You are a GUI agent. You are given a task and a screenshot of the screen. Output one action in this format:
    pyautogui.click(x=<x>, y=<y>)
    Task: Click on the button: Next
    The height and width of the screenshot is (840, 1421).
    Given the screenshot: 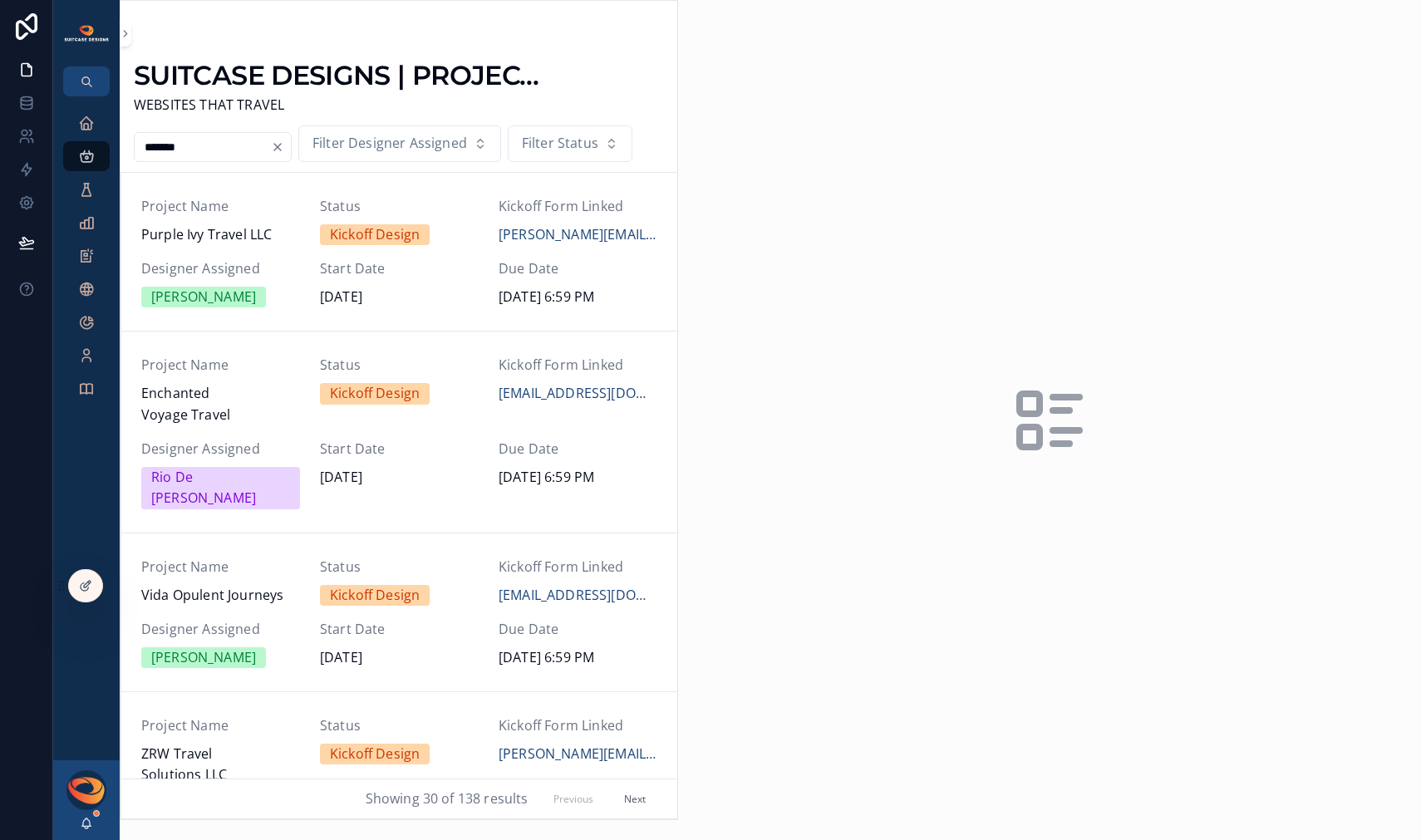 What is the action you would take?
    pyautogui.click(x=635, y=798)
    